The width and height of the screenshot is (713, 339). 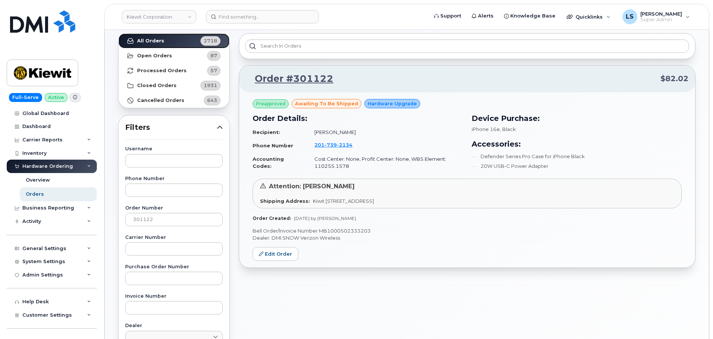 What do you see at coordinates (385, 162) in the screenshot?
I see `td: Cost Center: None, Profit Center: None, WBS Element: 110255.1578` at bounding box center [385, 162].